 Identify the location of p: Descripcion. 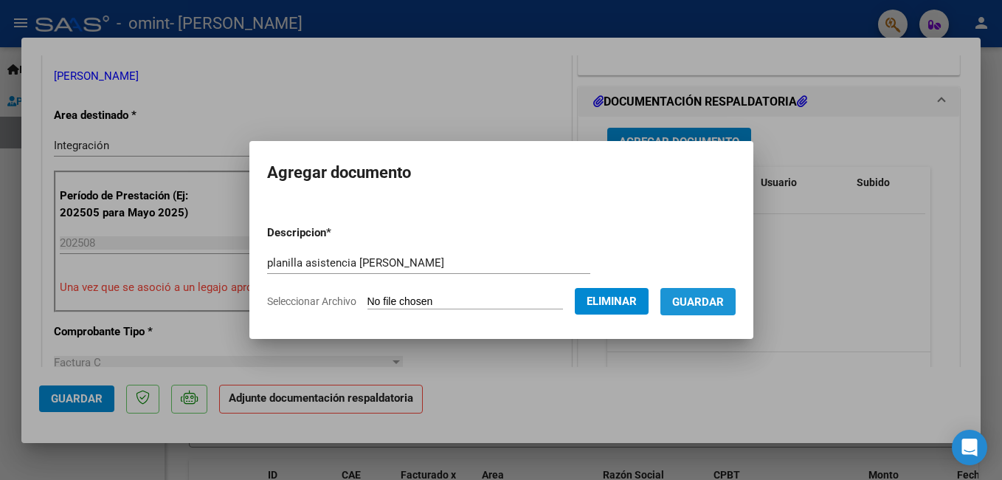
(337, 233).